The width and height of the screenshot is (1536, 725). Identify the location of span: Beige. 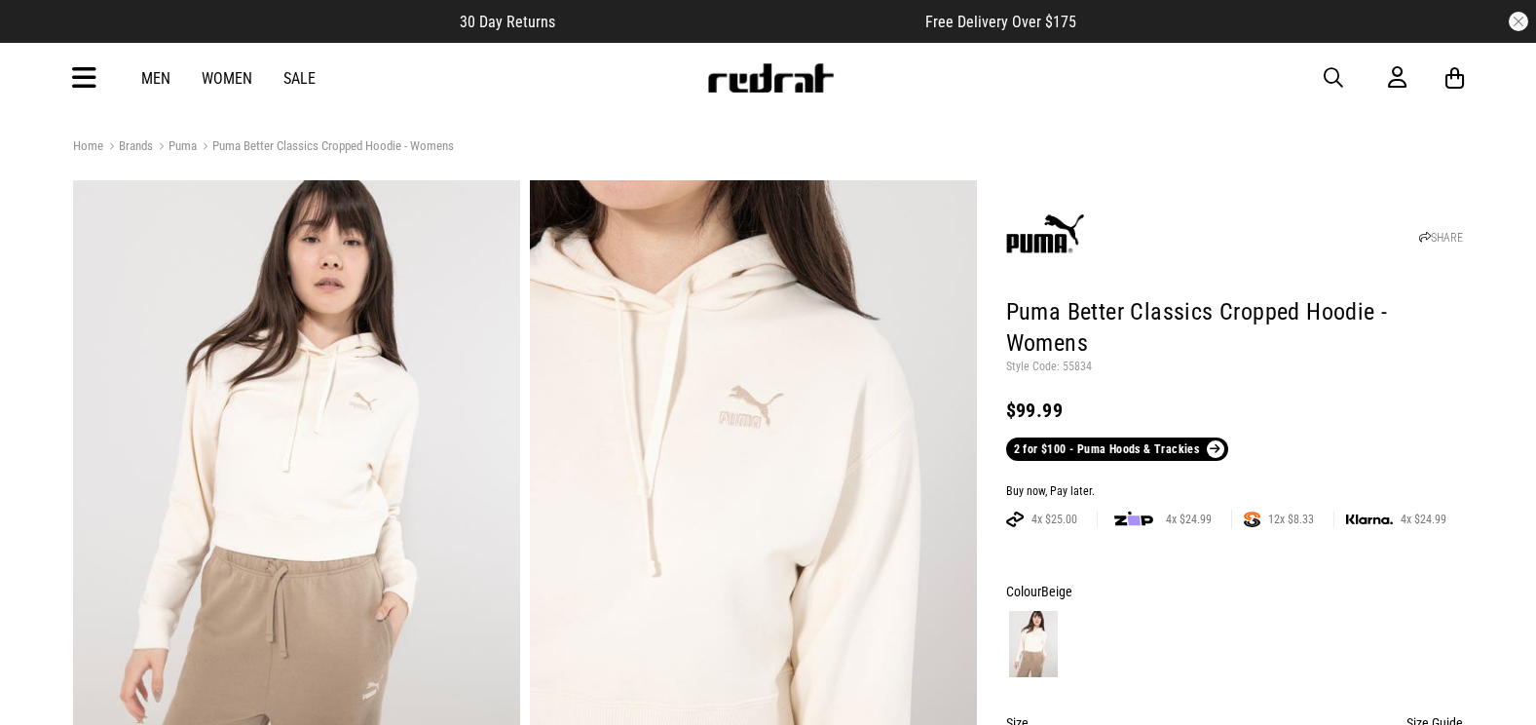
(1057, 591).